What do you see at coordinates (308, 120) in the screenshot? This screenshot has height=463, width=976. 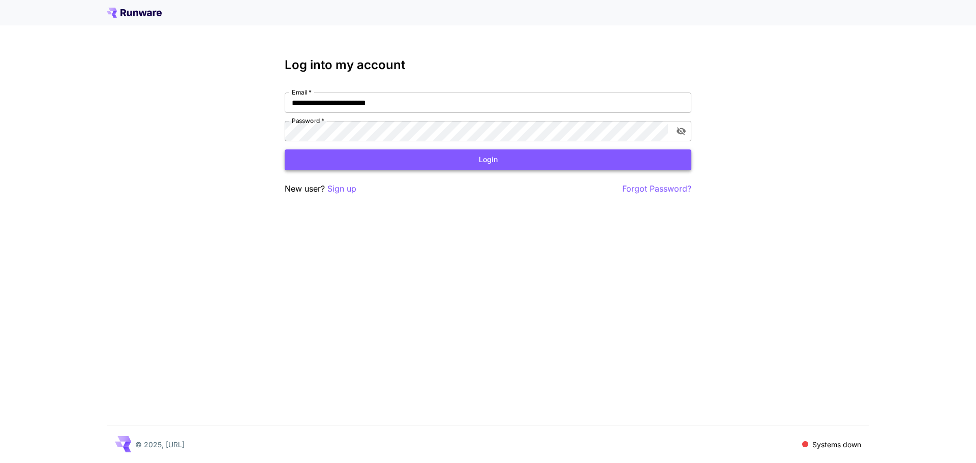 I see `label: Password` at bounding box center [308, 120].